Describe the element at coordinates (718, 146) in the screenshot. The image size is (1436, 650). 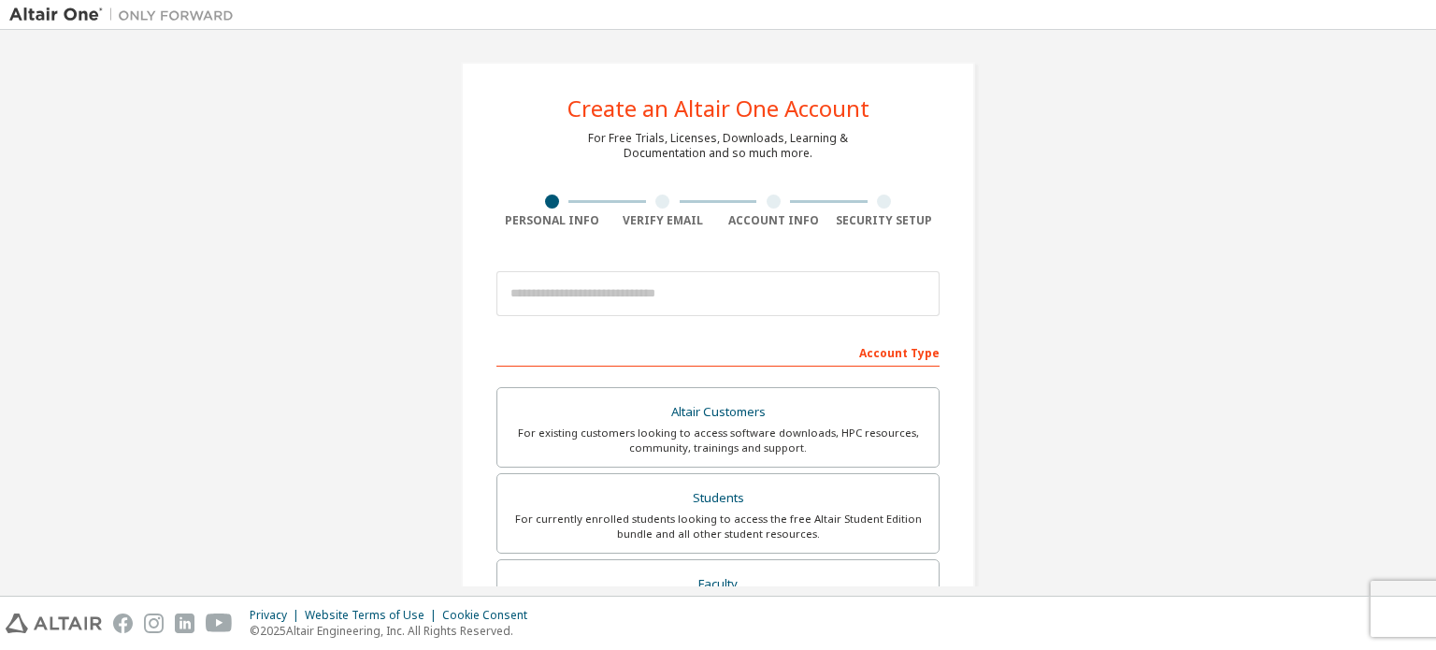
I see `div: For Free Trials, Licenses, Downloads, Learning & Documentation and so much more.` at that location.